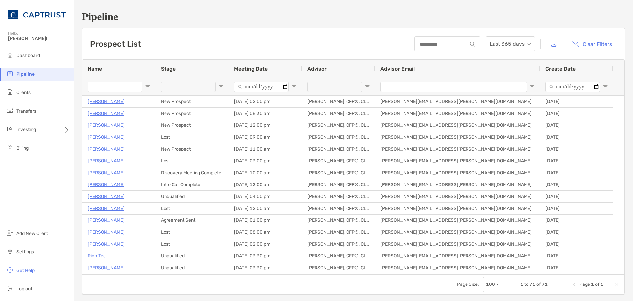 The height and width of the screenshot is (301, 633). Describe the element at coordinates (10, 147) in the screenshot. I see `img: billing icon` at that location.